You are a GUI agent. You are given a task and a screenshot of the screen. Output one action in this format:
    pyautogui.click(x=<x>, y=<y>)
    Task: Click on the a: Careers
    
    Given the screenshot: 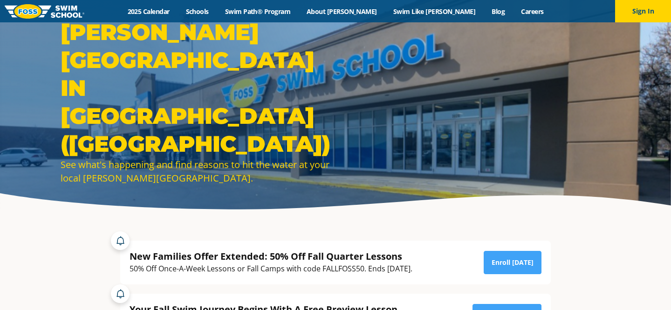 What is the action you would take?
    pyautogui.click(x=532, y=11)
    